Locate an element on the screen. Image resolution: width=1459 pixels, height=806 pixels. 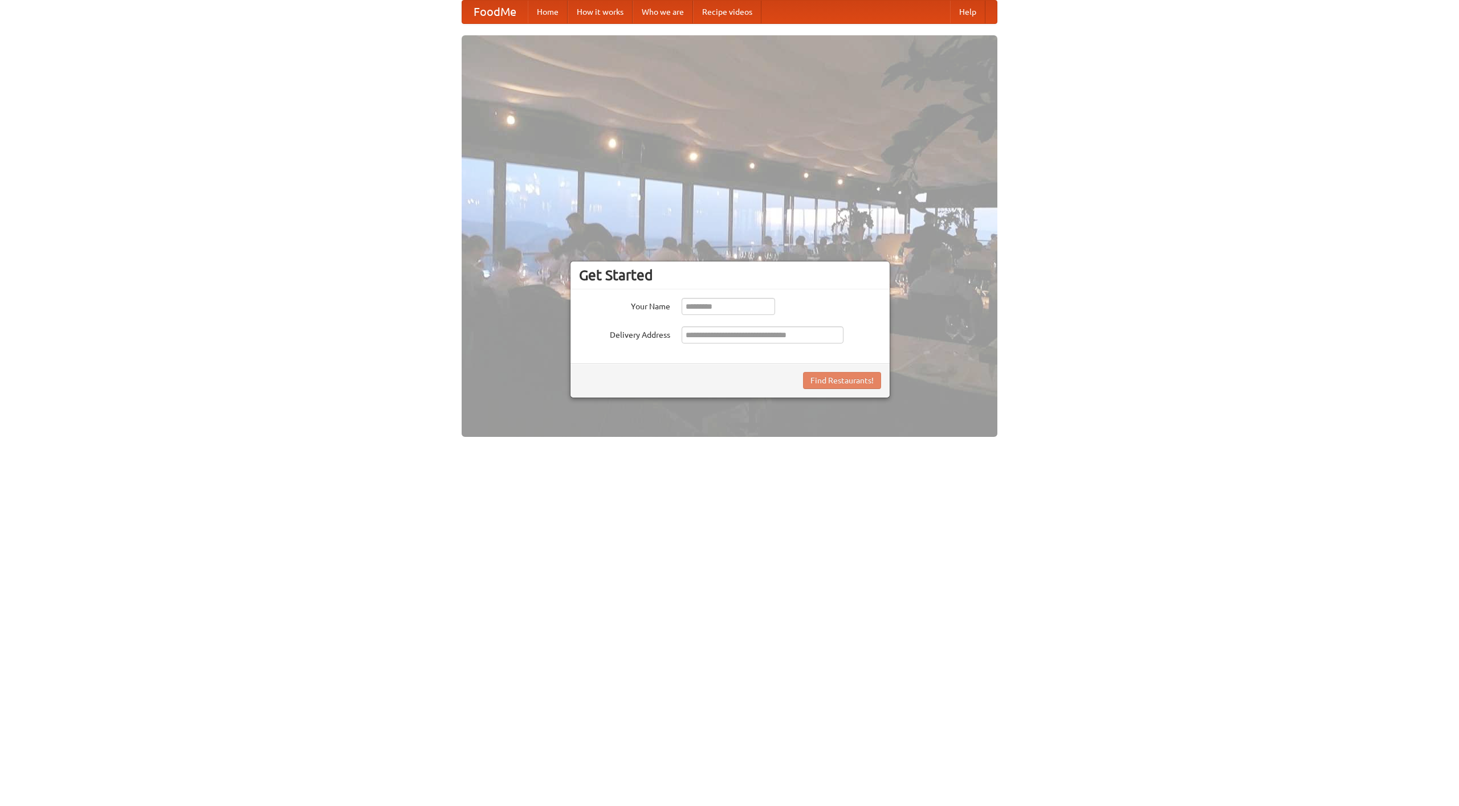
label: Your Name is located at coordinates (624, 305).